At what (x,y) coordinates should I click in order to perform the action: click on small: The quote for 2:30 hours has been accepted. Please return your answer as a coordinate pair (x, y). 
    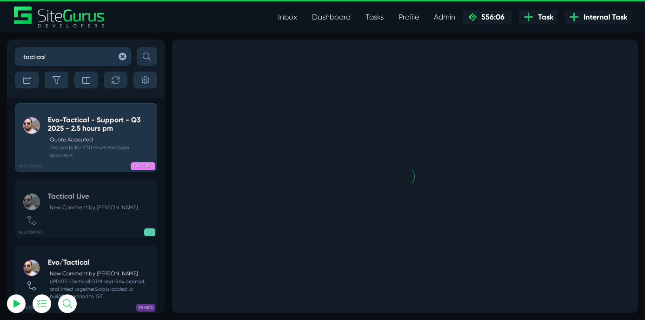
    Looking at the image, I should click on (100, 152).